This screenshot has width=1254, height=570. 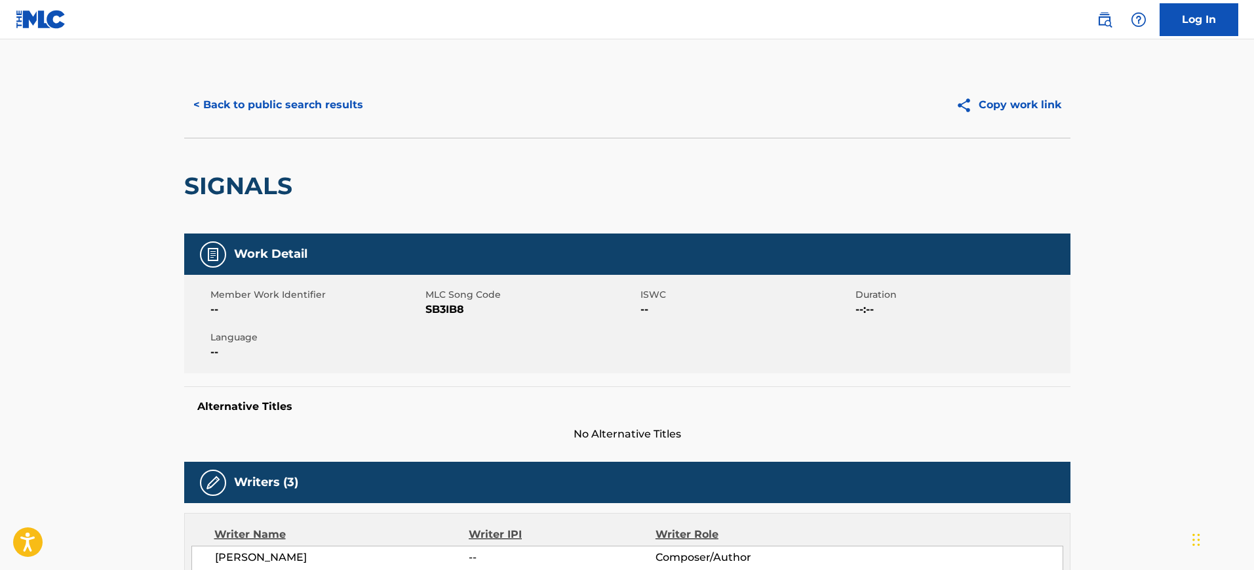 I want to click on div: Help, so click(x=1138, y=20).